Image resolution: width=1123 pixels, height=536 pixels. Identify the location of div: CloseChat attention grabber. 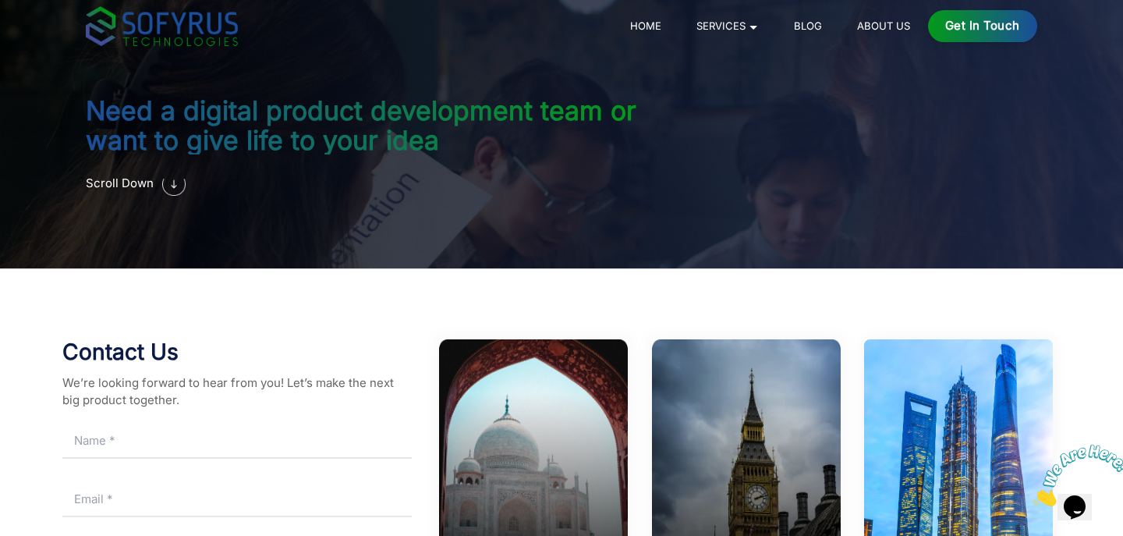
(48, 37).